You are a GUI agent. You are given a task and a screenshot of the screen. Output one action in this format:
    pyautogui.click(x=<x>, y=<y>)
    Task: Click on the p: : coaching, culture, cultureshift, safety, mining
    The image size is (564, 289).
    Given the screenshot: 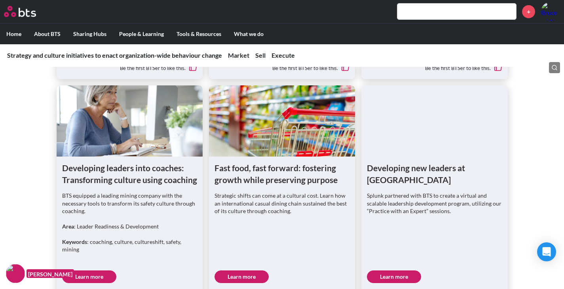 What is the action you would take?
    pyautogui.click(x=129, y=246)
    